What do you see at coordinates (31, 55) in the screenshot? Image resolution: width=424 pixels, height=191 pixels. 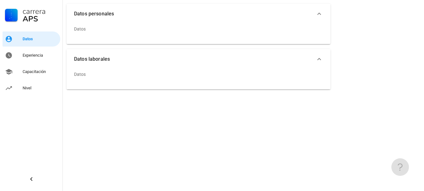 I see `a: Experiencia` at bounding box center [31, 55].